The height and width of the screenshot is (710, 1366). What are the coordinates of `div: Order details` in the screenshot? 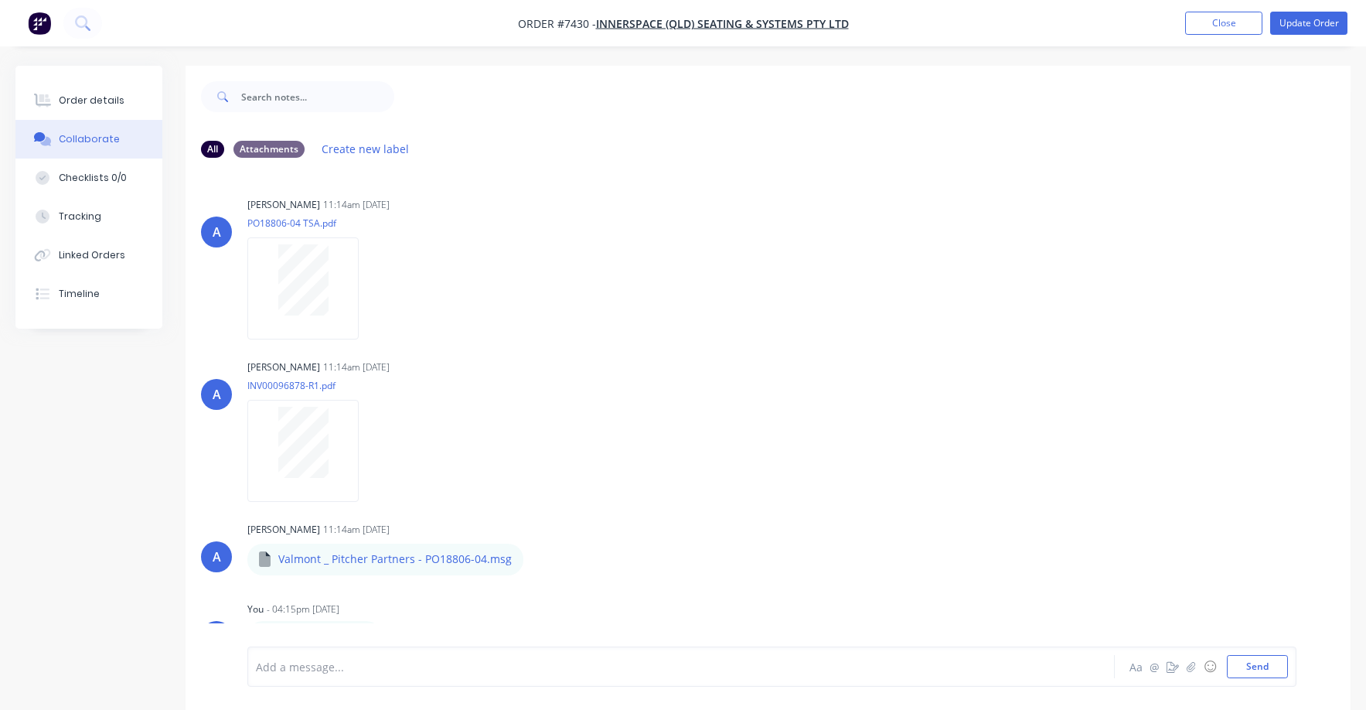 It's located at (91, 100).